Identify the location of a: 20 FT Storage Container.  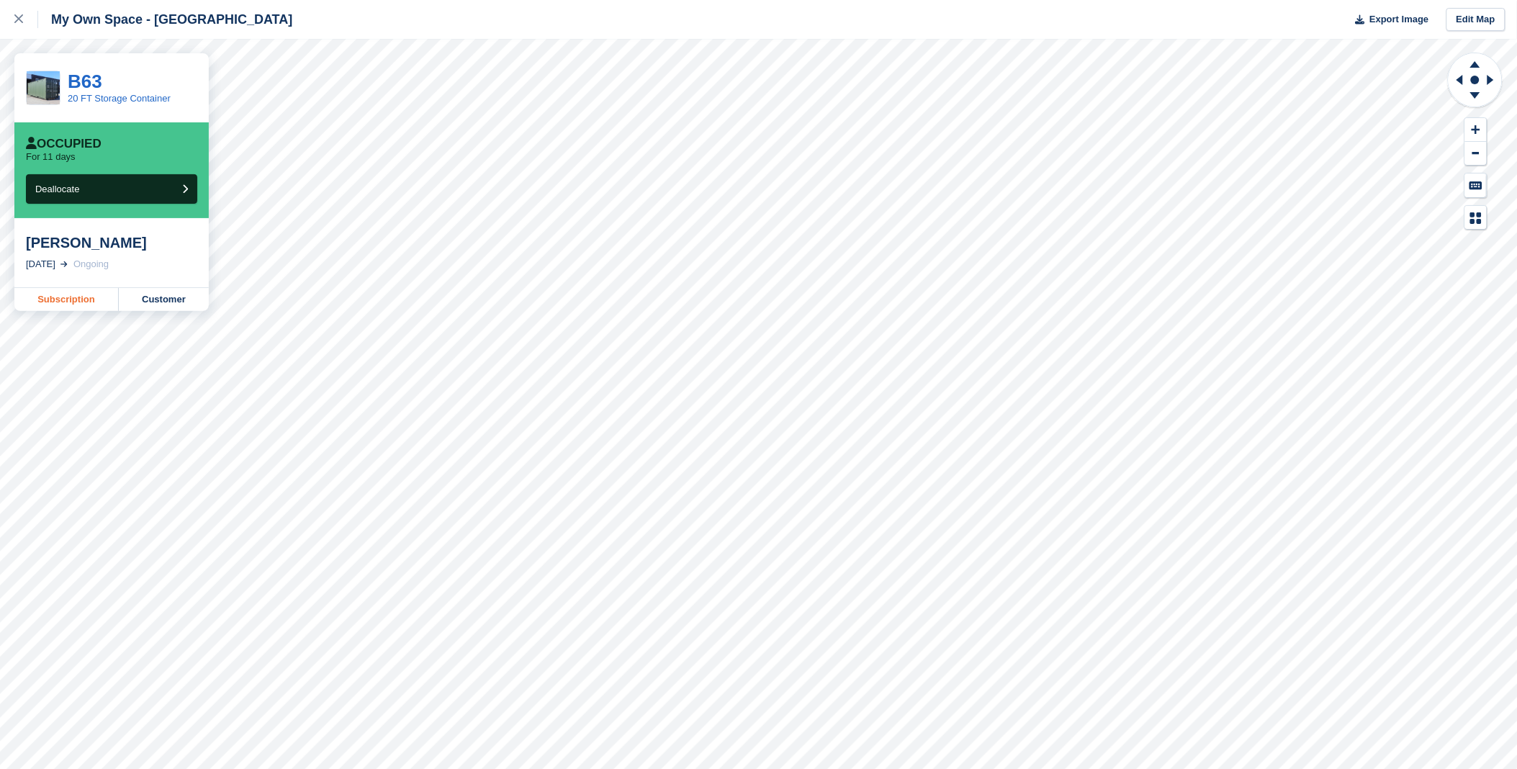
(119, 98).